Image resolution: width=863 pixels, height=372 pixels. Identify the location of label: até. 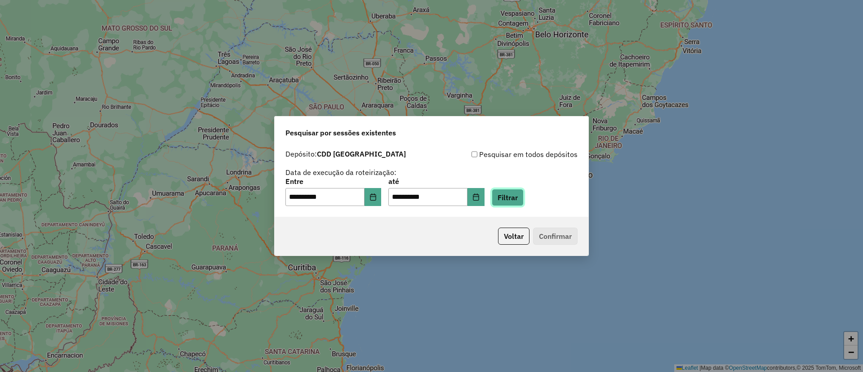
(436, 181).